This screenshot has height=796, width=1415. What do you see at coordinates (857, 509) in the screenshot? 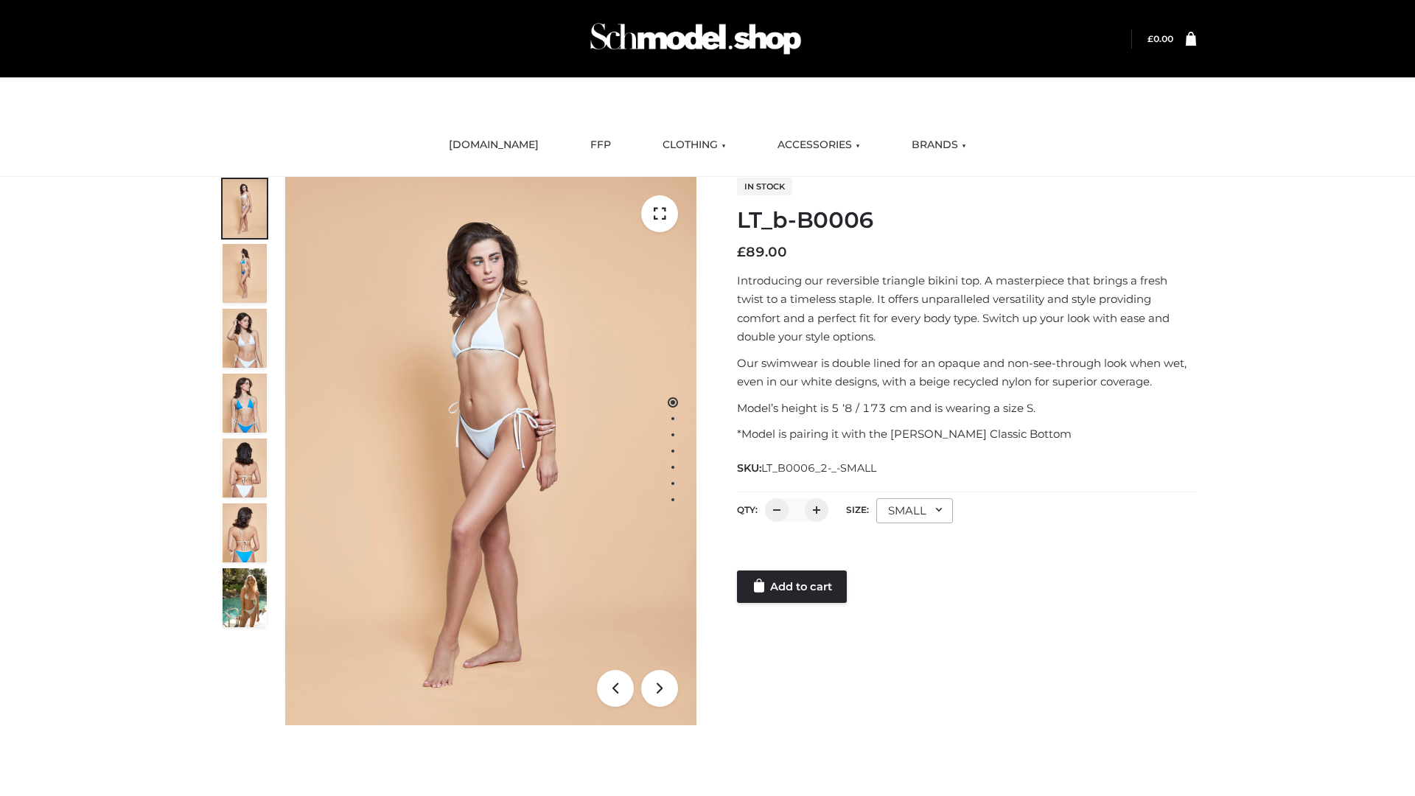
I see `label: Size:` at bounding box center [857, 509].